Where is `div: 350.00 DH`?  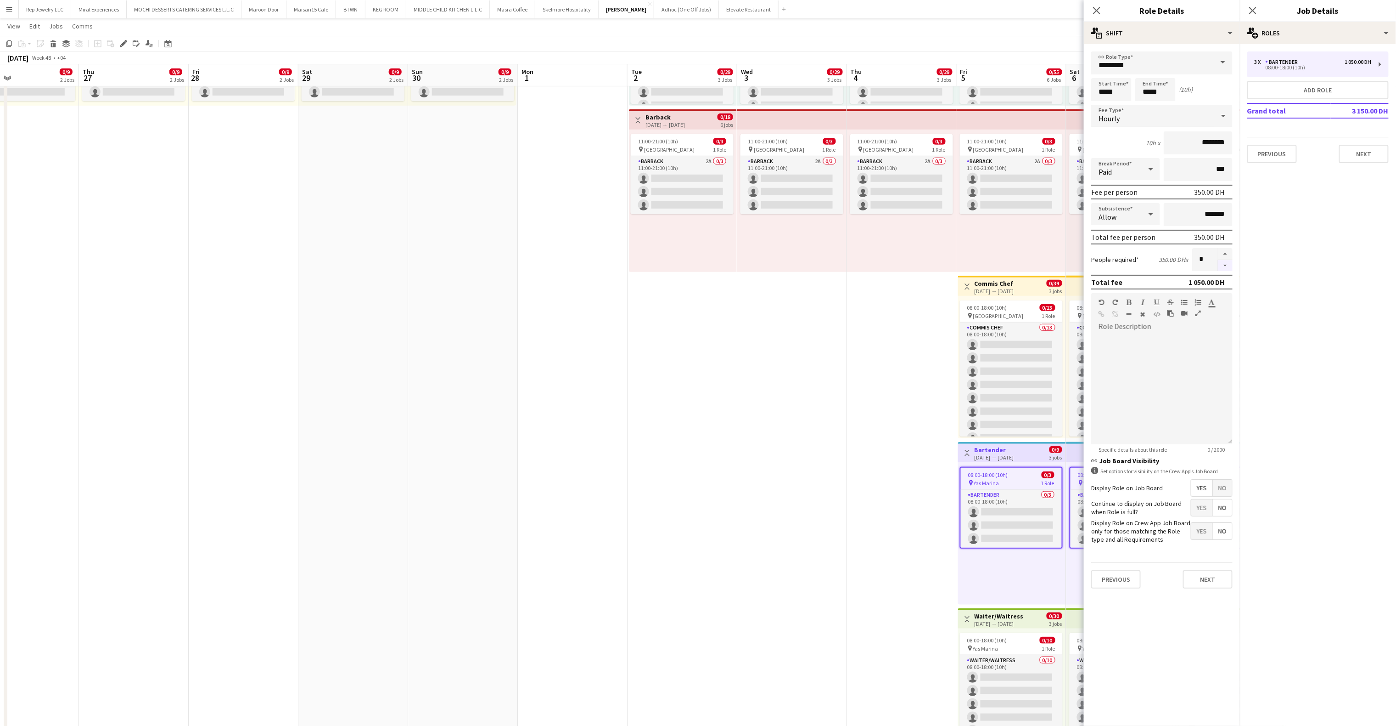 div: 350.00 DH is located at coordinates (1210, 192).